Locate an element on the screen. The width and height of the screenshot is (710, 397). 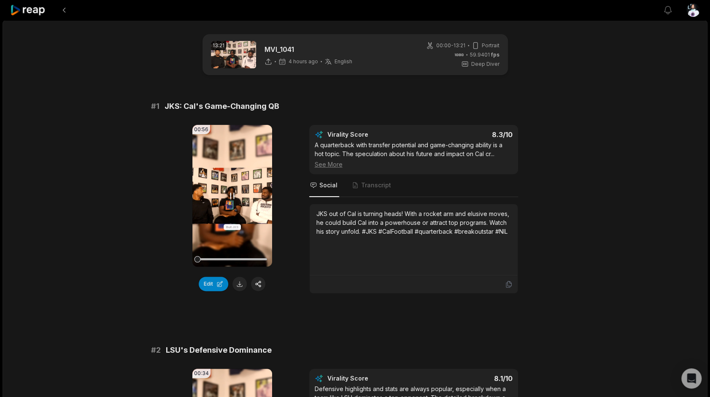
p: MVI_1041 is located at coordinates (308, 49).